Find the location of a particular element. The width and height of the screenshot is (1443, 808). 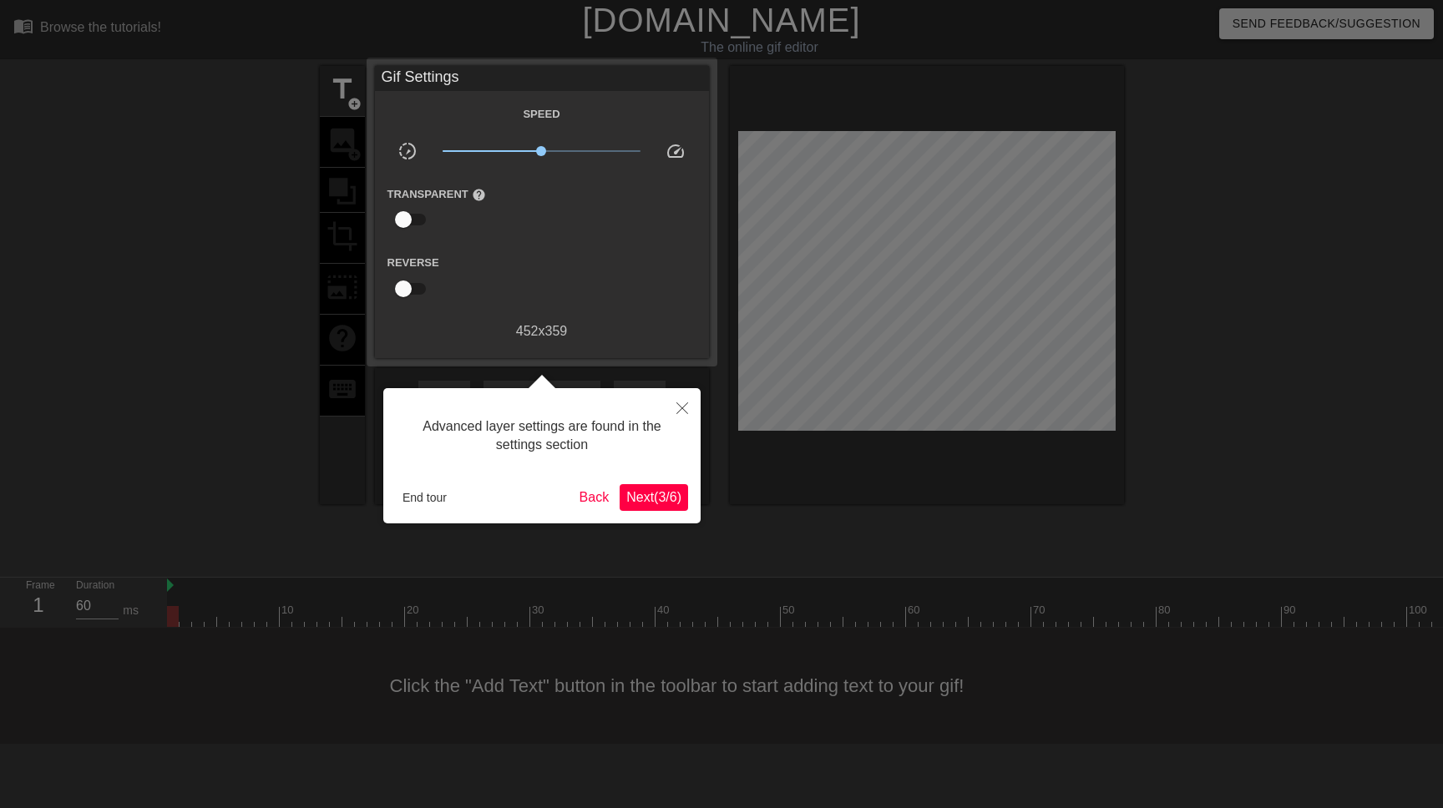

button: Close is located at coordinates (682, 407).